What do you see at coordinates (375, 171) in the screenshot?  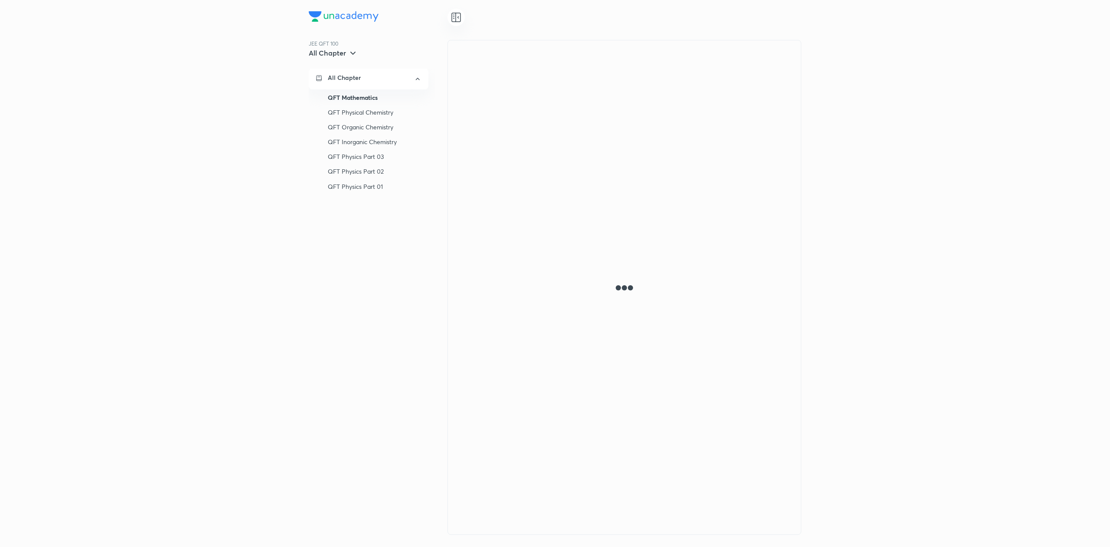 I see `div: QFT Physics Part 02` at bounding box center [375, 171].